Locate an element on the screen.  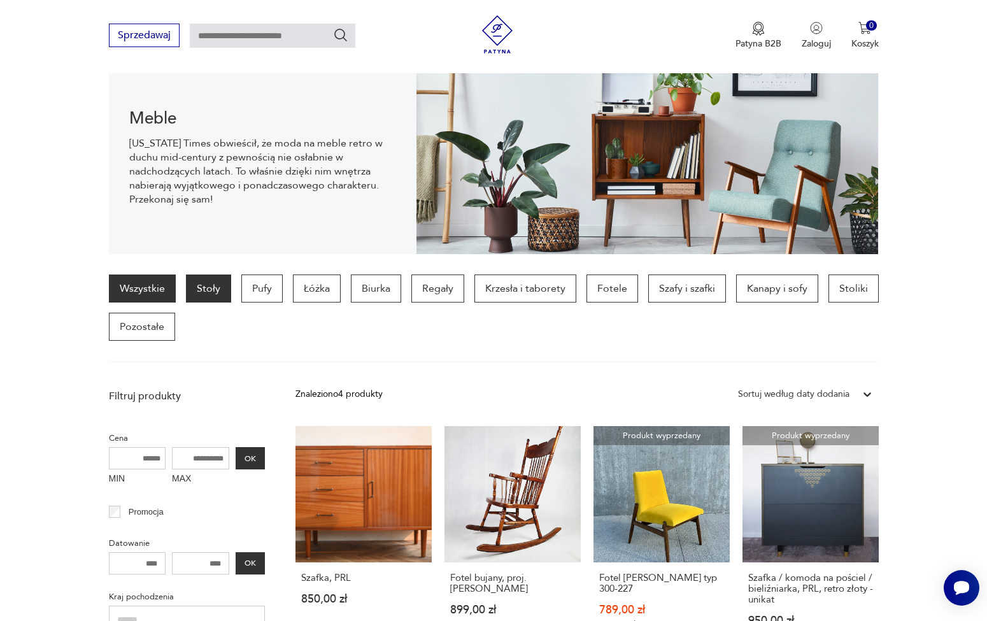
h3: Szafka / komoda na pościel / bieliźniarka, PRL, retro złoty - unikat is located at coordinates (810, 588).